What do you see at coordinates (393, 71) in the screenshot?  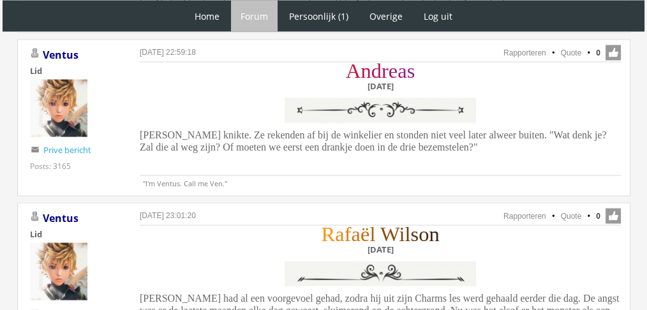 I see `span: e` at bounding box center [393, 71].